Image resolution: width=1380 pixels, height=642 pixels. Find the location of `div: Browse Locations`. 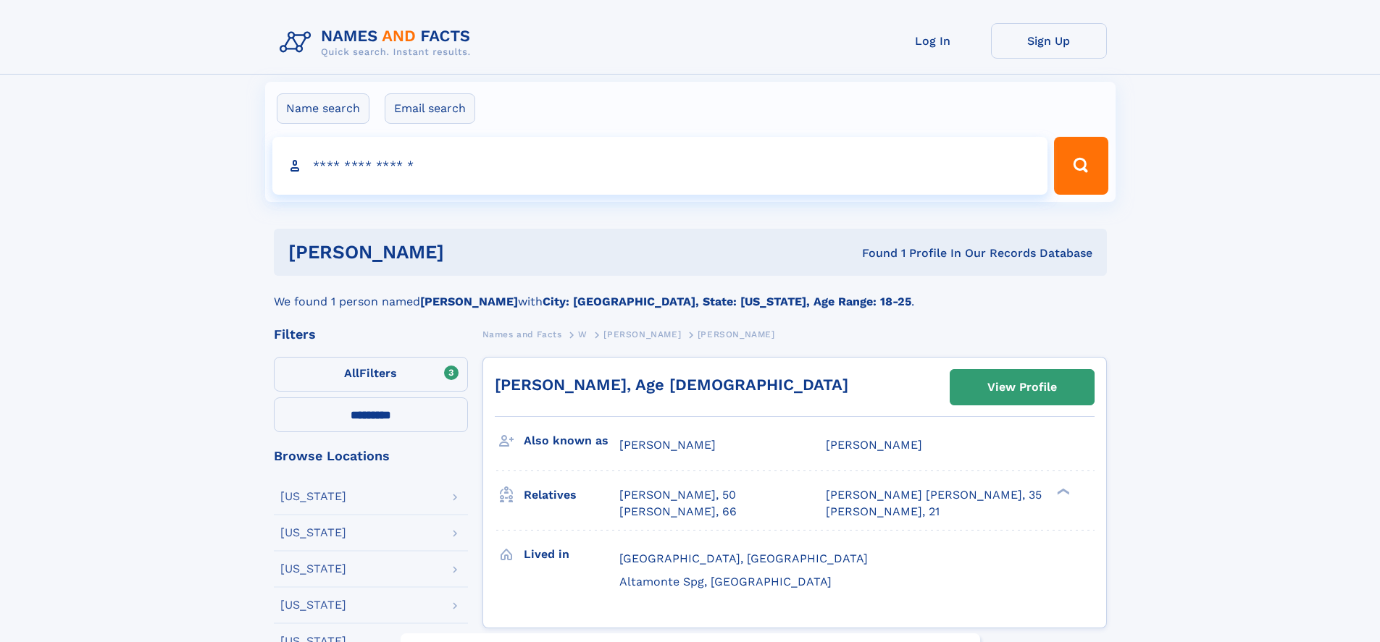

div: Browse Locations is located at coordinates (371, 456).